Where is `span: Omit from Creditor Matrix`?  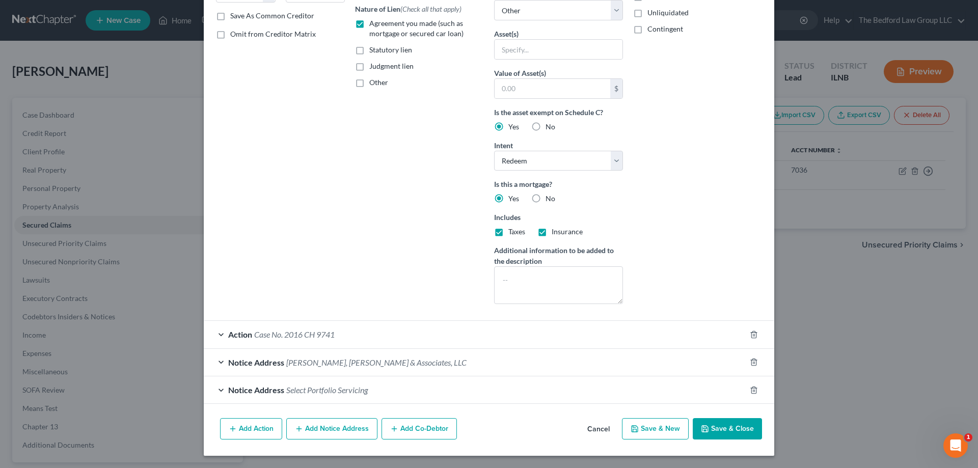
span: Omit from Creditor Matrix is located at coordinates (273, 34).